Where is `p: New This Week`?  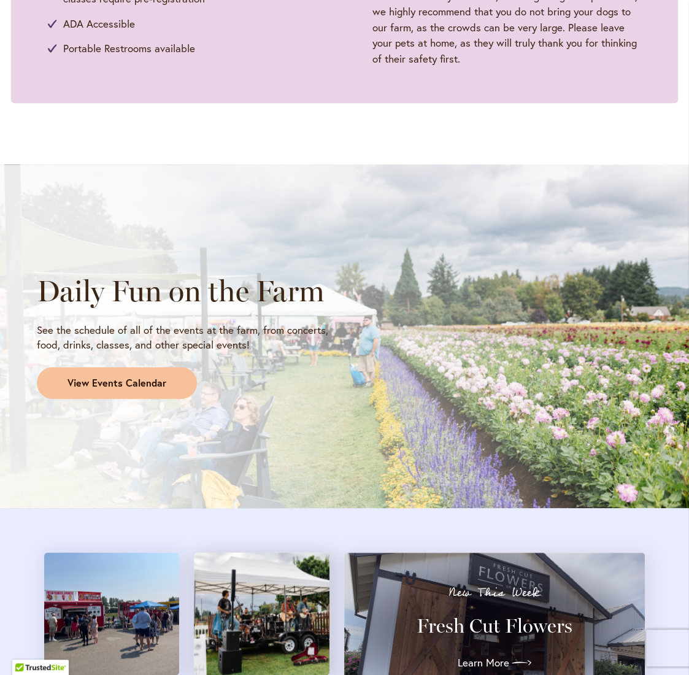
p: New This Week is located at coordinates (494, 593).